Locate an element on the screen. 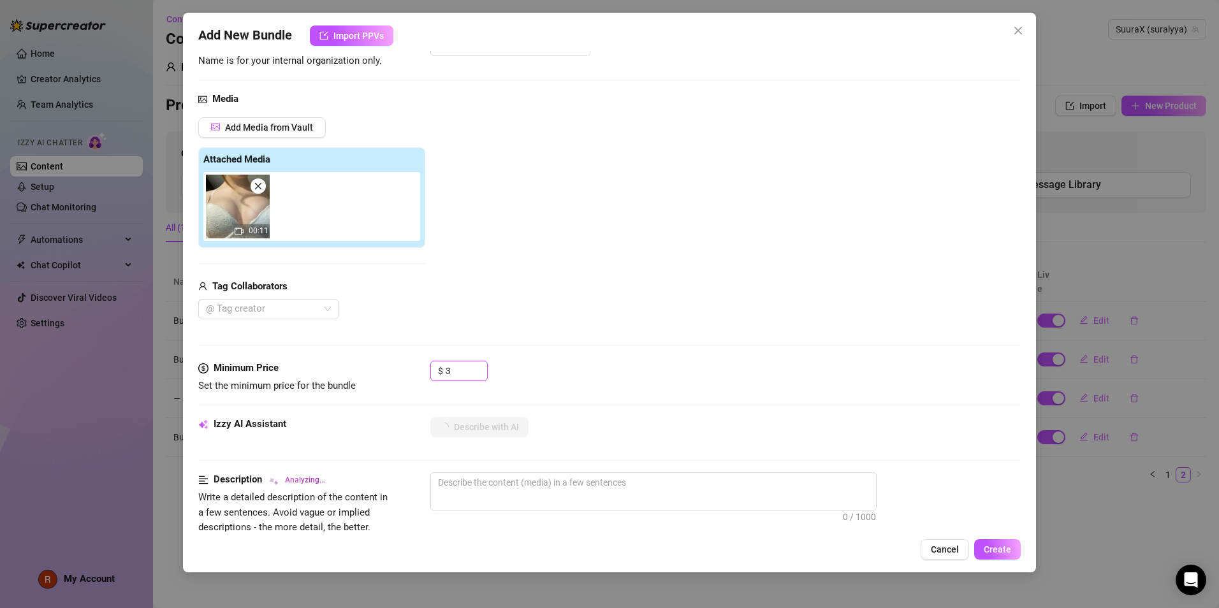  button: Describe with AI is located at coordinates (480, 427).